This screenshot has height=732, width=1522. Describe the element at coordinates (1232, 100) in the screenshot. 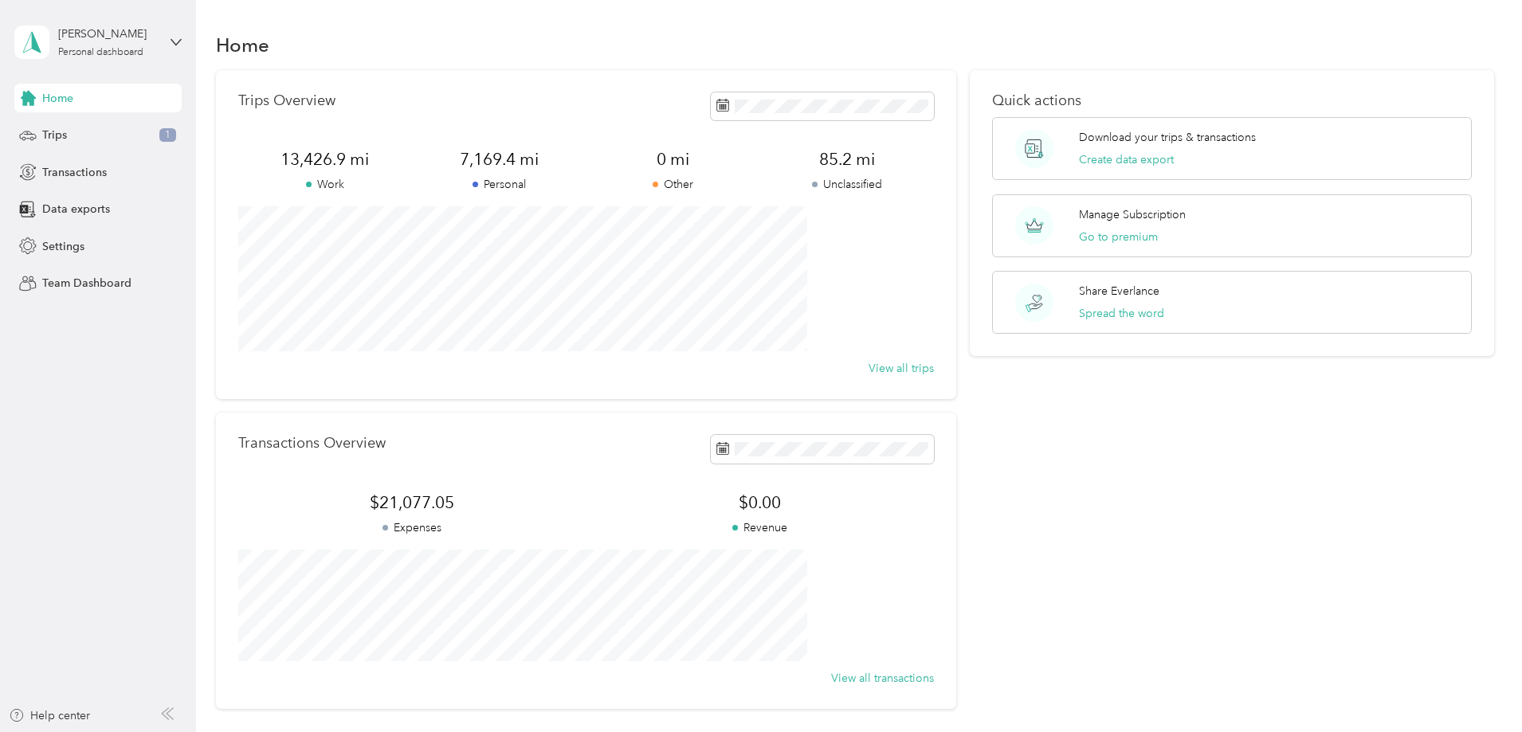

I see `p: Quick actions` at that location.